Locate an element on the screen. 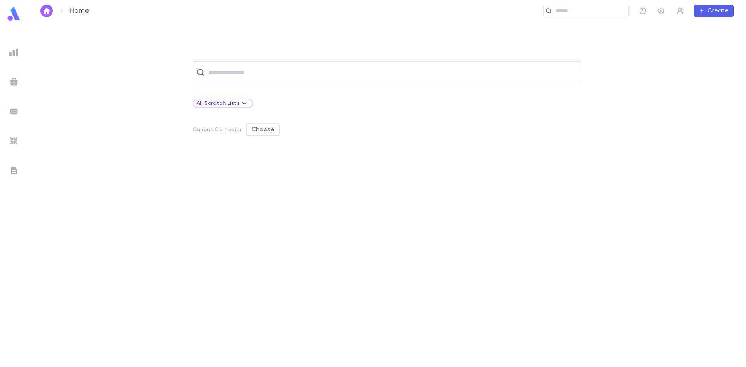 This screenshot has width=746, height=367. p: Home is located at coordinates (79, 11).